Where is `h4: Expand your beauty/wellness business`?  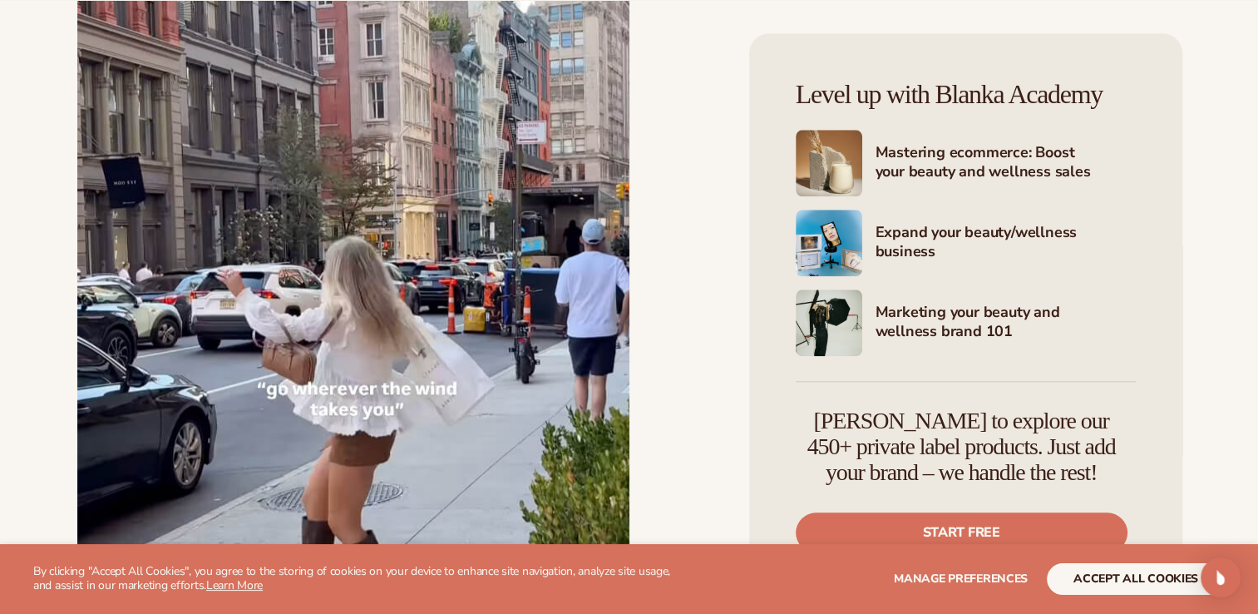 h4: Expand your beauty/wellness business is located at coordinates (1005, 243).